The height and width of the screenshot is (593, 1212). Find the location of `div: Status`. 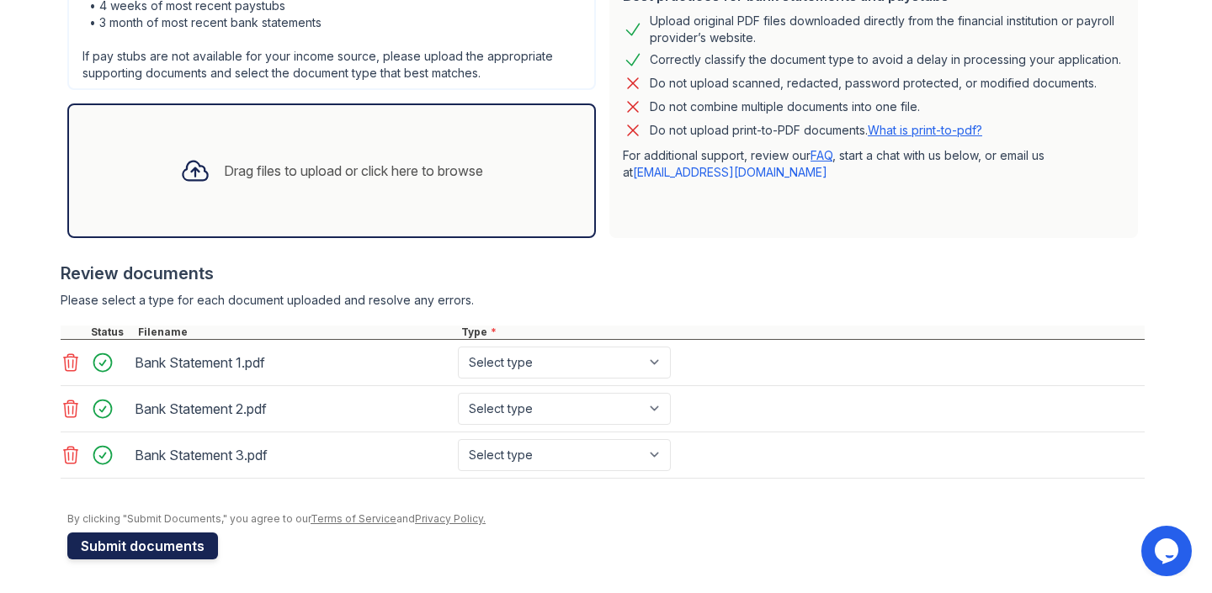

div: Status is located at coordinates (111, 332).